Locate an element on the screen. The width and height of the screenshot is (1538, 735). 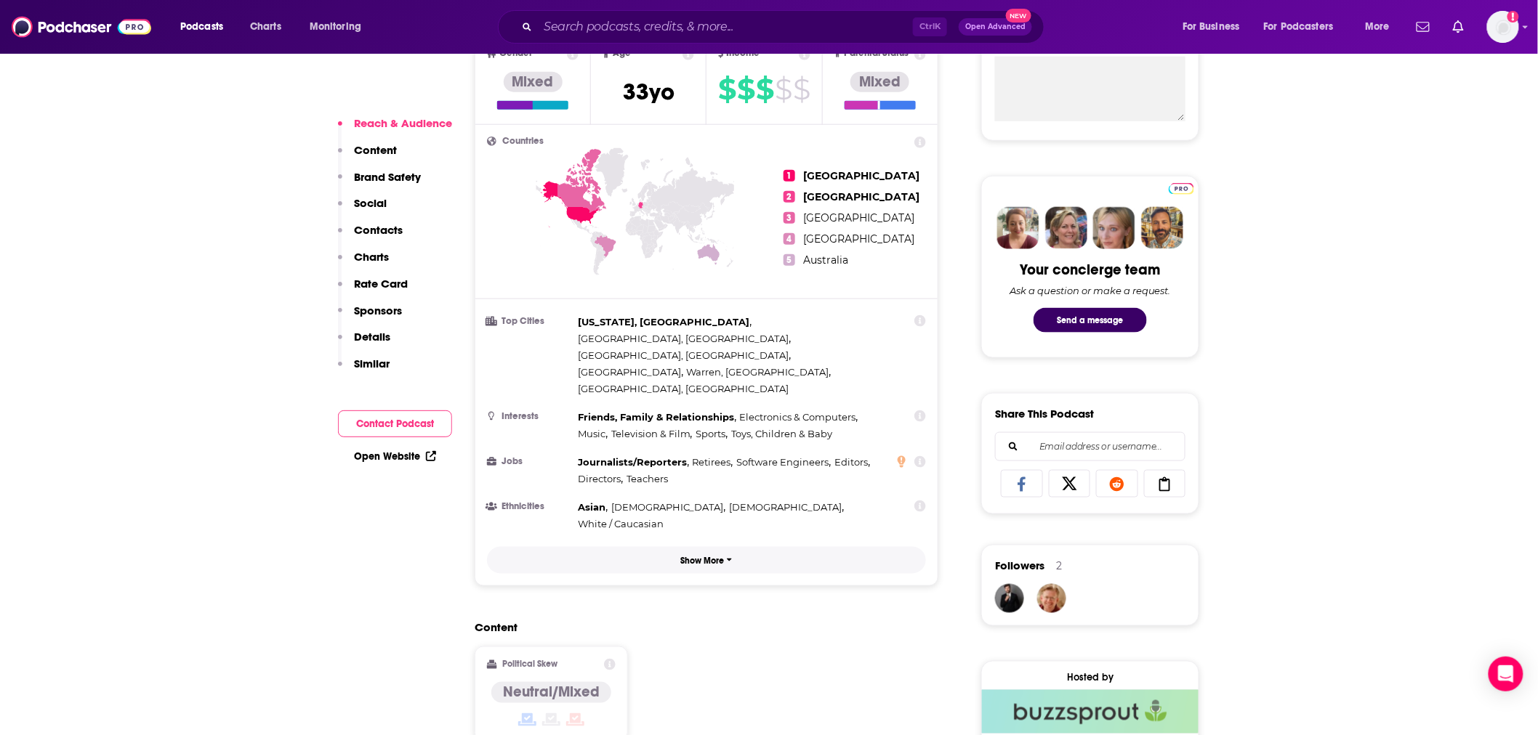
span: Logged in as emilyjherman is located at coordinates (1503, 27).